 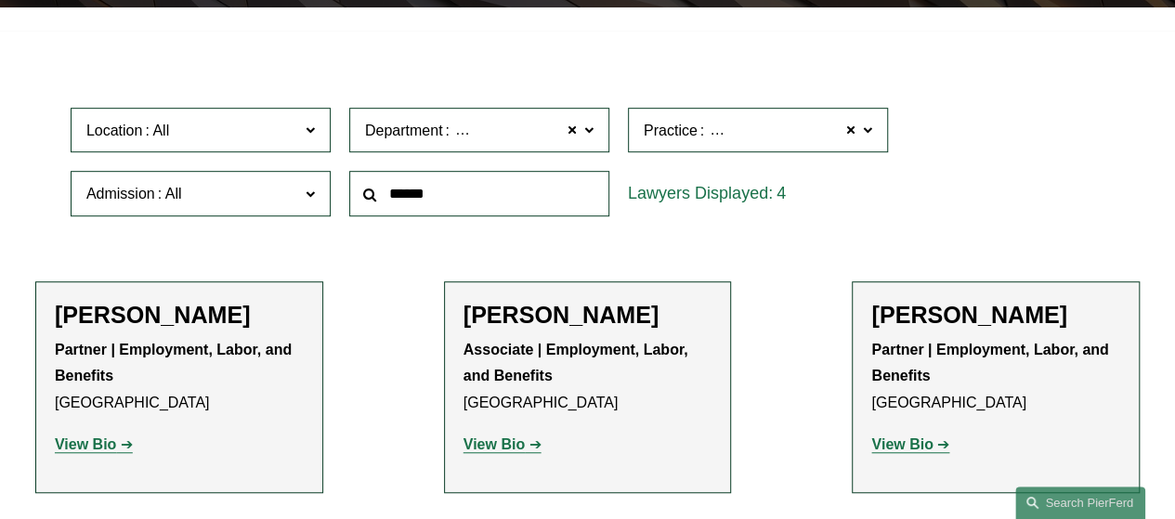 What do you see at coordinates (121, 193) in the screenshot?
I see `span: Admission` at bounding box center [121, 193].